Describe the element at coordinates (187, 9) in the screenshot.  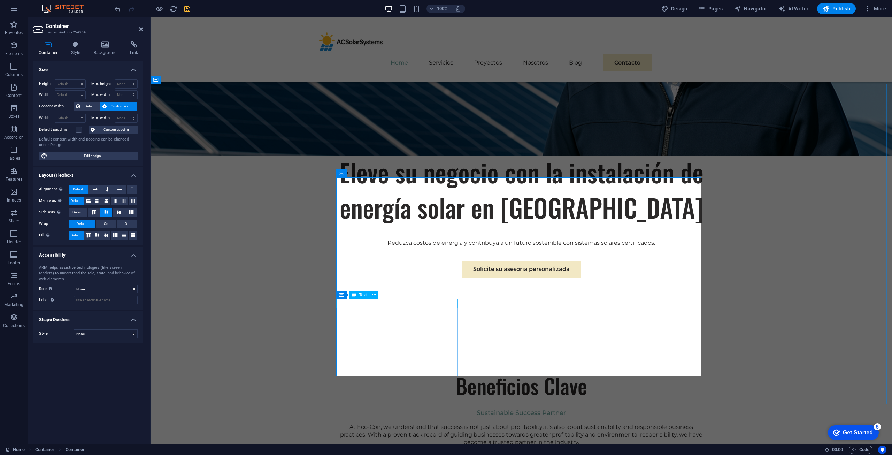
I see `button: save` at that location.